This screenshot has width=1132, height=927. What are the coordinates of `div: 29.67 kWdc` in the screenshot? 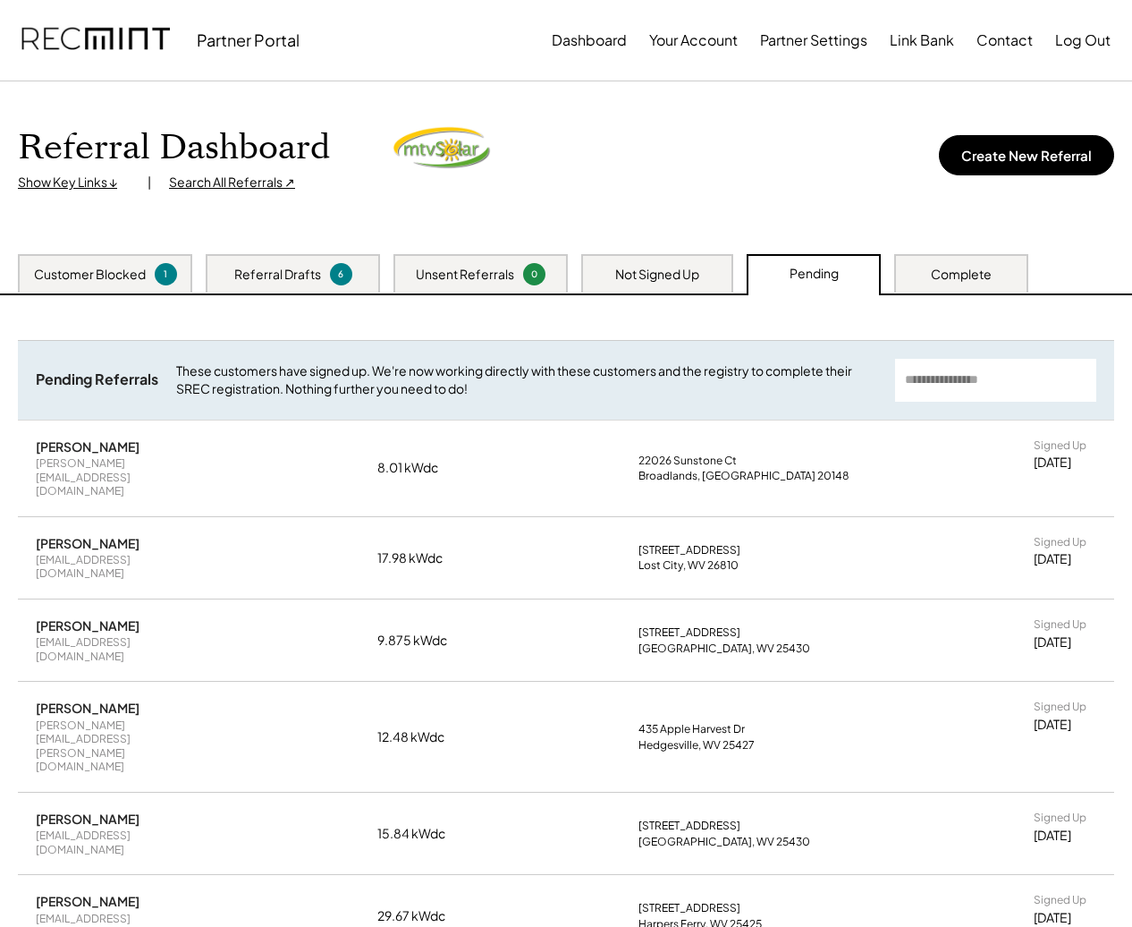 It's located at (422, 916).